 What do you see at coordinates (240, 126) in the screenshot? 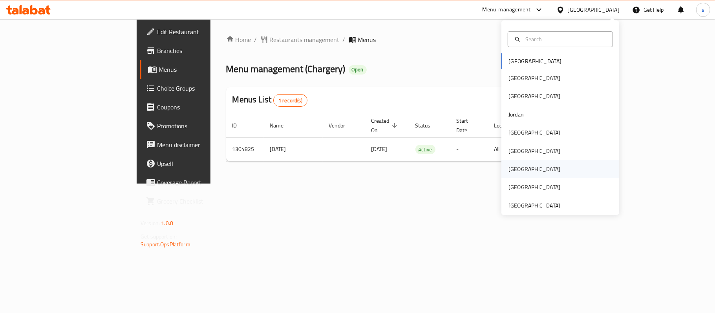
I see `span: ID` at bounding box center [240, 126].